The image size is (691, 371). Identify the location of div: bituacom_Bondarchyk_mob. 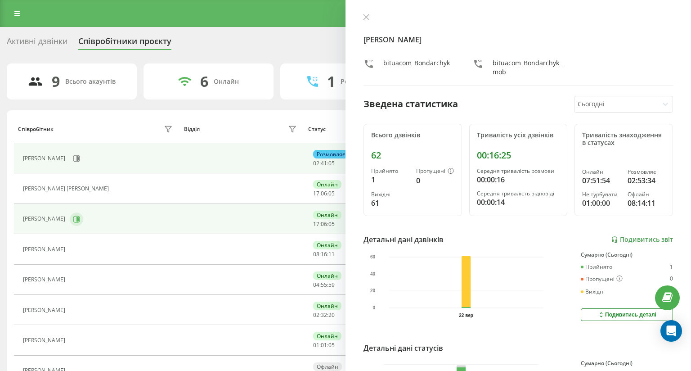
(528, 67).